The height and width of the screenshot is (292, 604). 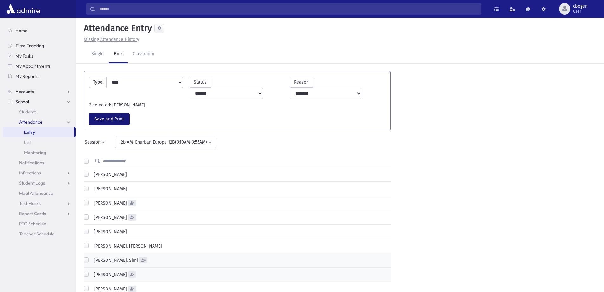 I want to click on a: Meal Attendance, so click(x=39, y=193).